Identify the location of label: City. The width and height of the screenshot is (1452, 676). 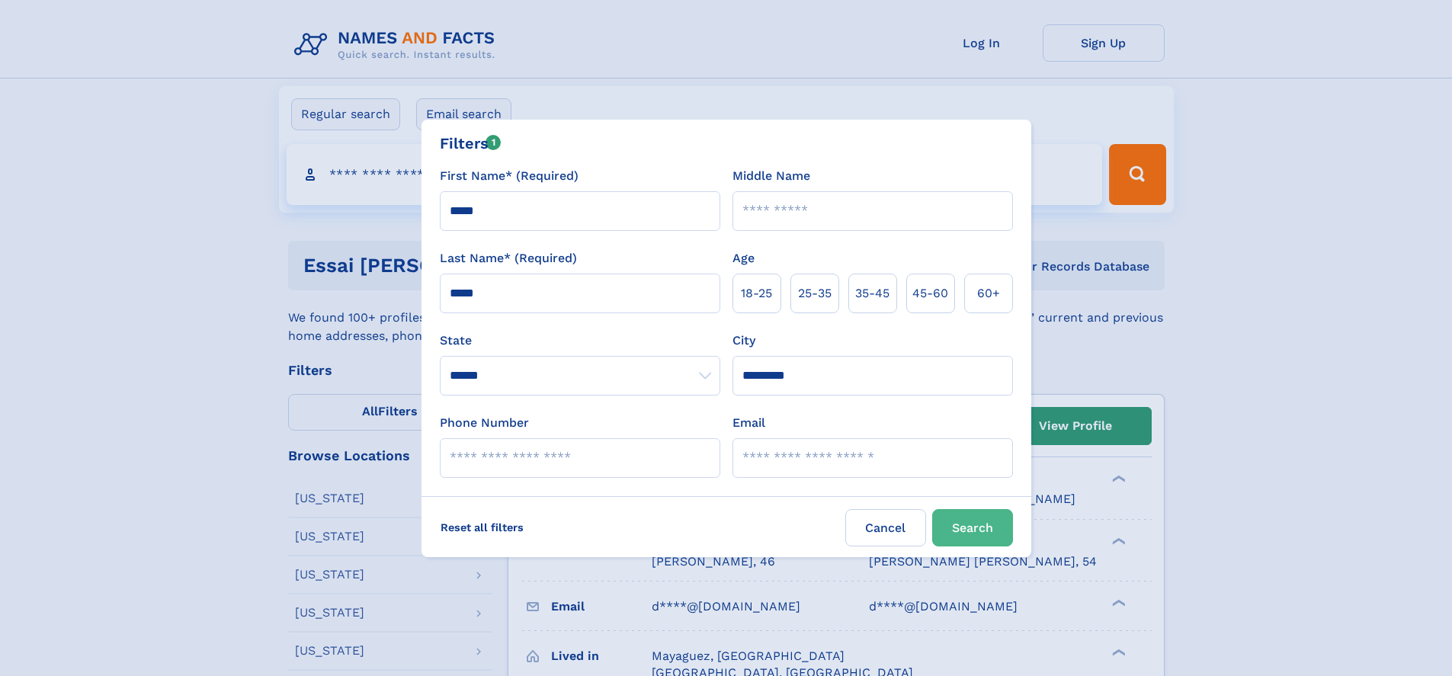
(744, 341).